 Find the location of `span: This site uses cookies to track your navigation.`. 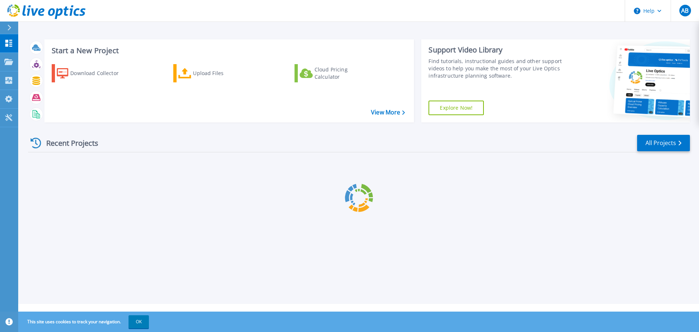

span: This site uses cookies to track your navigation. is located at coordinates (84, 321).